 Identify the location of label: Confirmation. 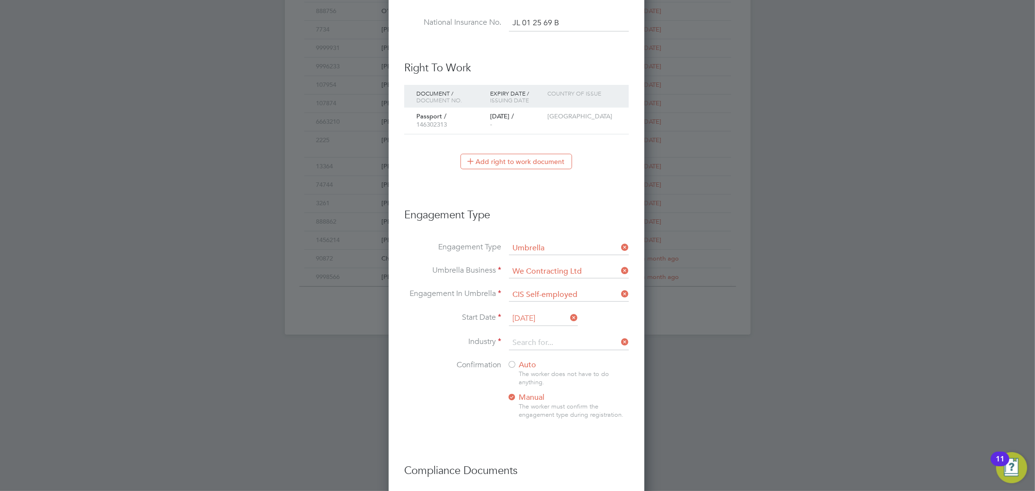
(453, 365).